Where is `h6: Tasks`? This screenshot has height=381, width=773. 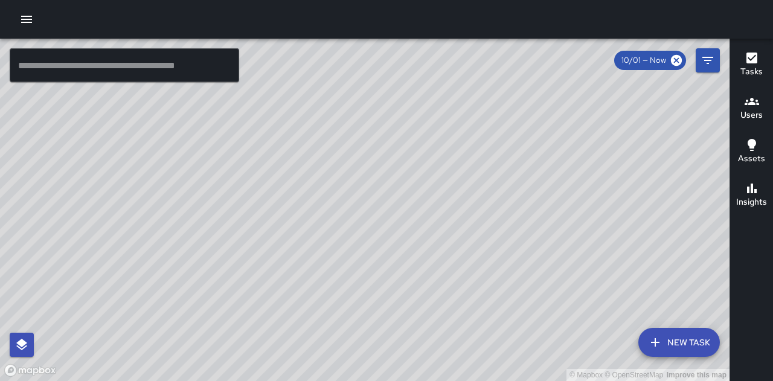
h6: Tasks is located at coordinates (751, 72).